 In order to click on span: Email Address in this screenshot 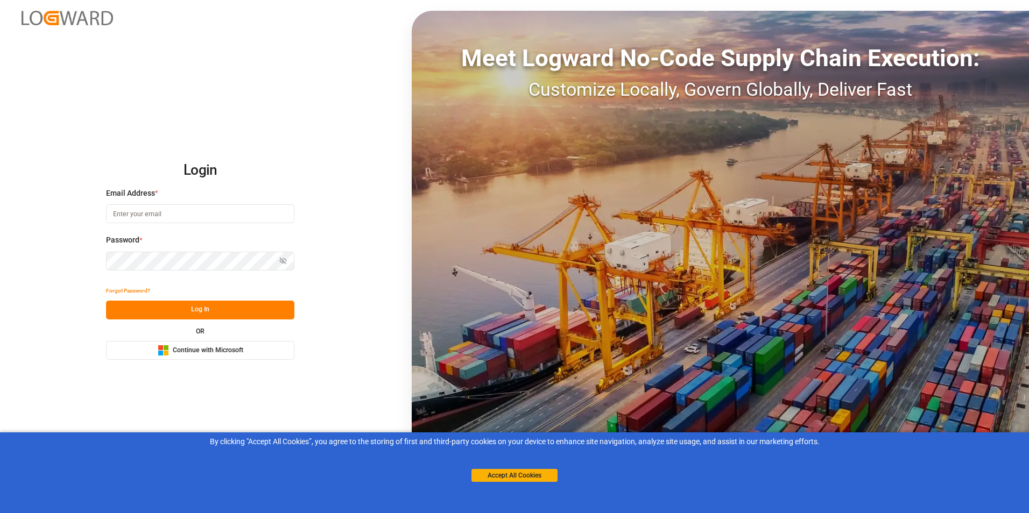, I will do `click(130, 193)`.